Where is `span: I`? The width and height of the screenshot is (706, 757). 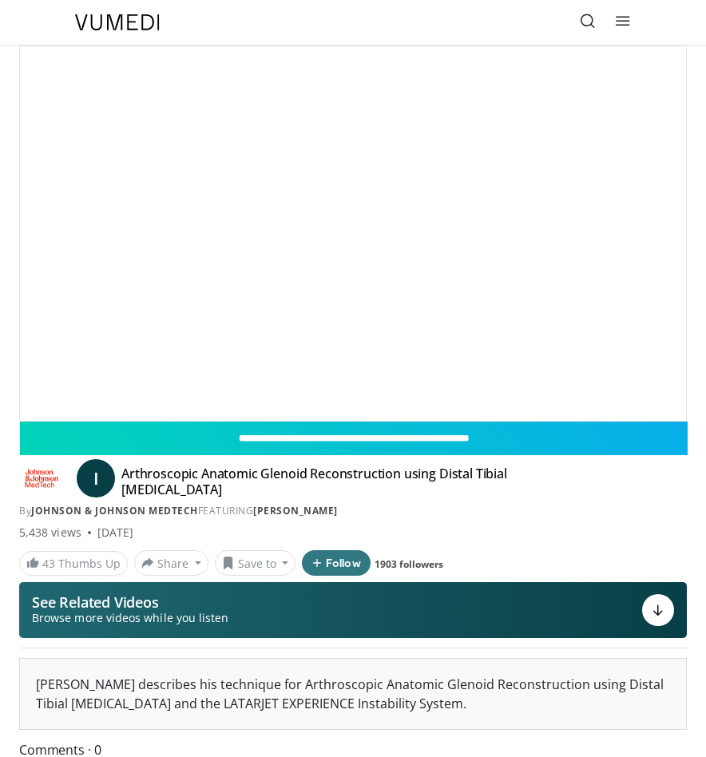 span: I is located at coordinates (96, 478).